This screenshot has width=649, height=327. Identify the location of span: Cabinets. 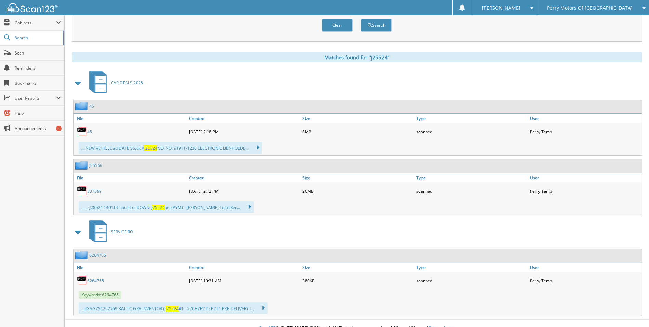
(35, 23).